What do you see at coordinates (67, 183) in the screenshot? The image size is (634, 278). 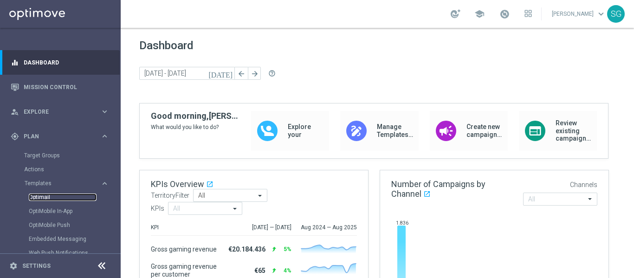 I see `div: Templates keyboard_arrow_right` at bounding box center [67, 183].